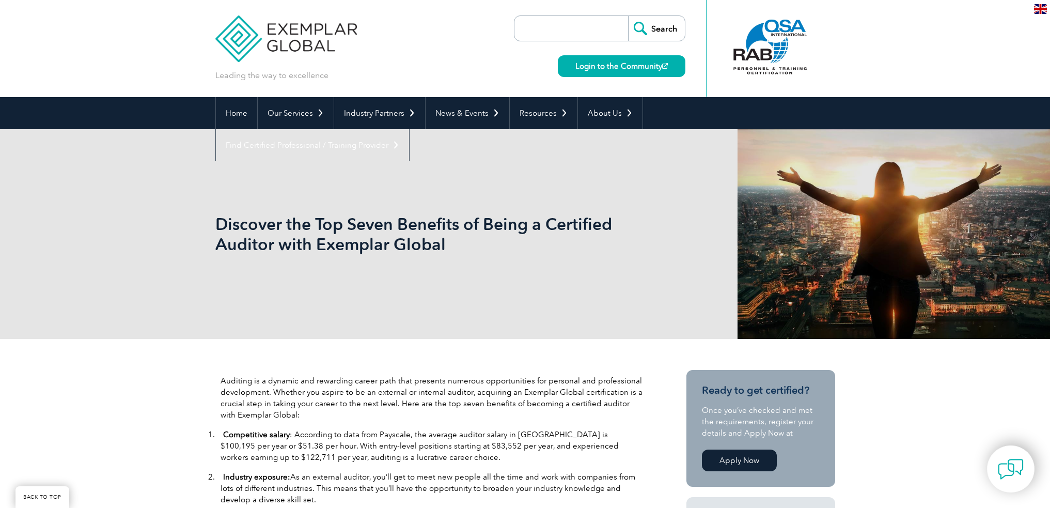 Image resolution: width=1050 pixels, height=508 pixels. Describe the element at coordinates (42, 497) in the screenshot. I see `a: BACK TO TOP` at that location.